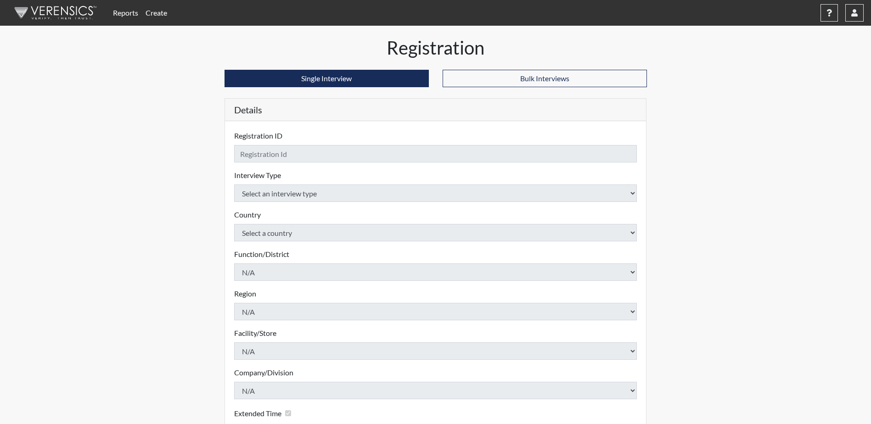 This screenshot has width=871, height=424. What do you see at coordinates (125, 13) in the screenshot?
I see `a: Reports` at bounding box center [125, 13].